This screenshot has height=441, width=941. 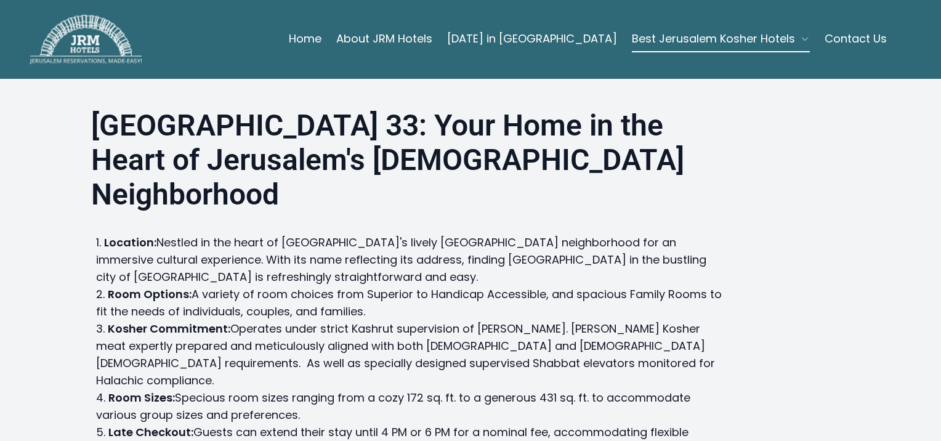 What do you see at coordinates (305, 39) in the screenshot?
I see `a: Home` at bounding box center [305, 39].